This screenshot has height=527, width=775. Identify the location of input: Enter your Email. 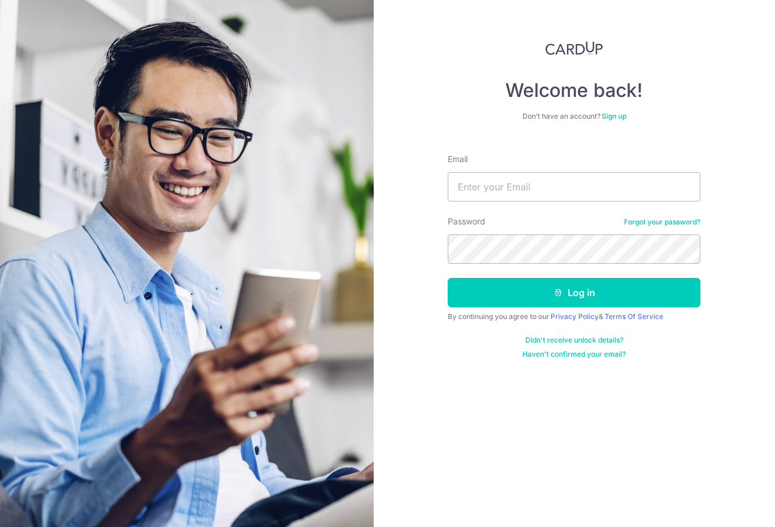
(574, 187).